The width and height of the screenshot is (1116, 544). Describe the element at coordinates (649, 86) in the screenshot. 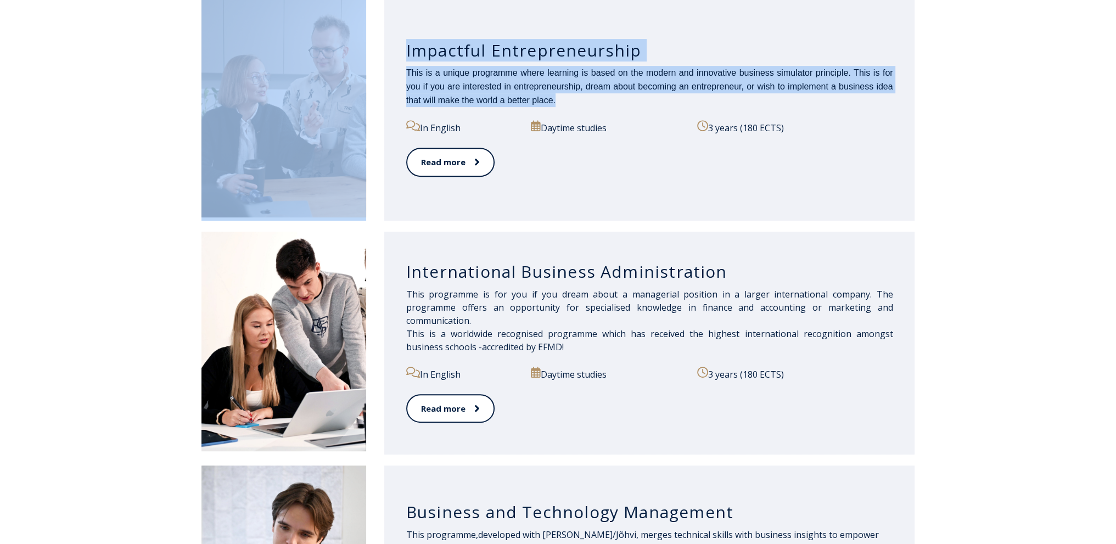

I see `span: This is a unique programme where learning is based on the modern and innovative business simulato...` at that location.